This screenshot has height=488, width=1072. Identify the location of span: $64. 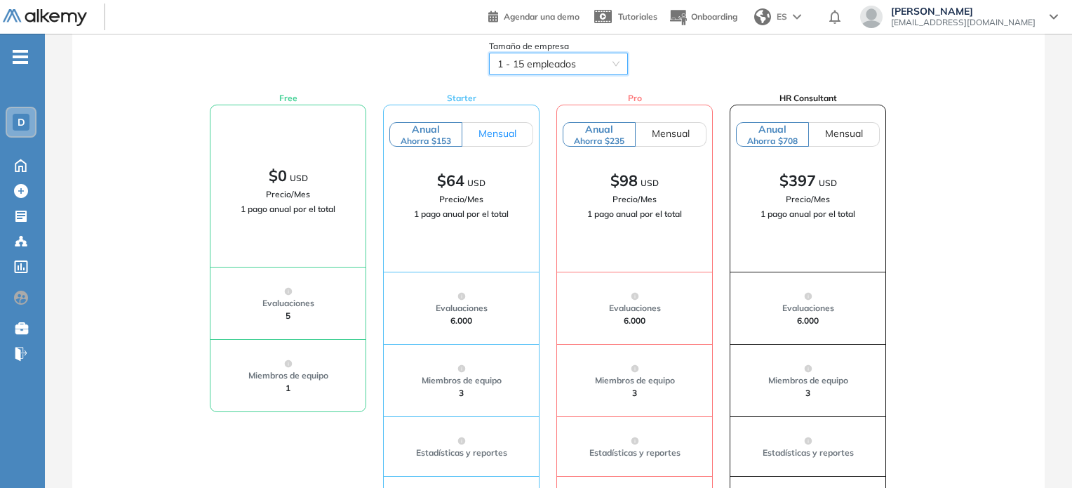
(451, 180).